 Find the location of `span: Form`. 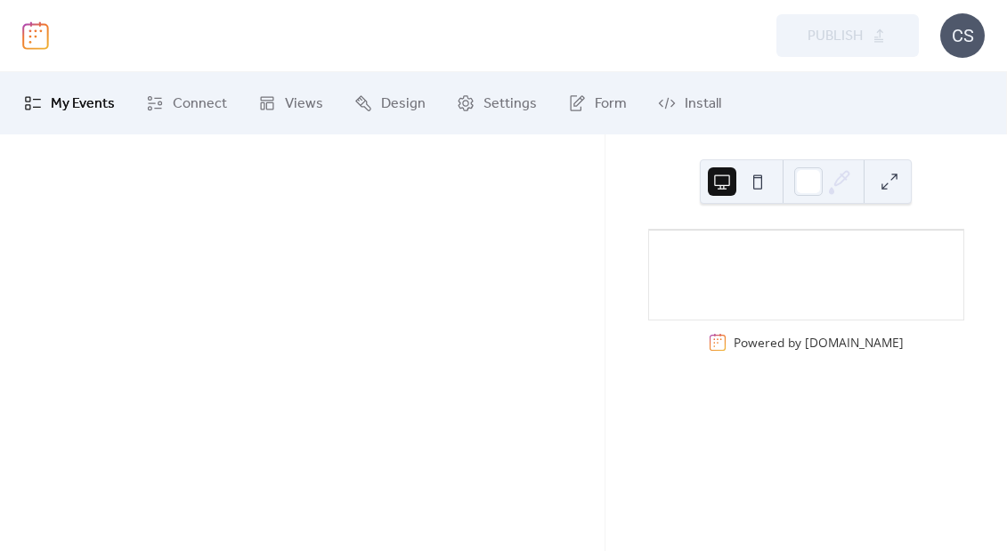

span: Form is located at coordinates (611, 104).